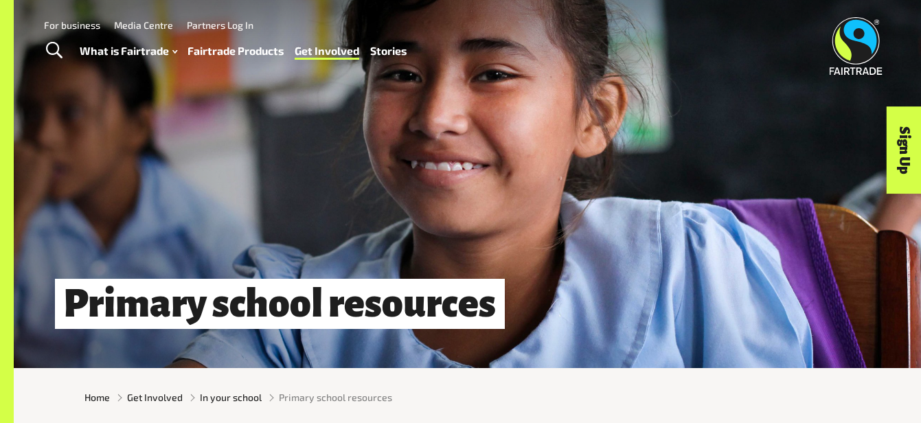  Describe the element at coordinates (72, 25) in the screenshot. I see `a: For business` at that location.